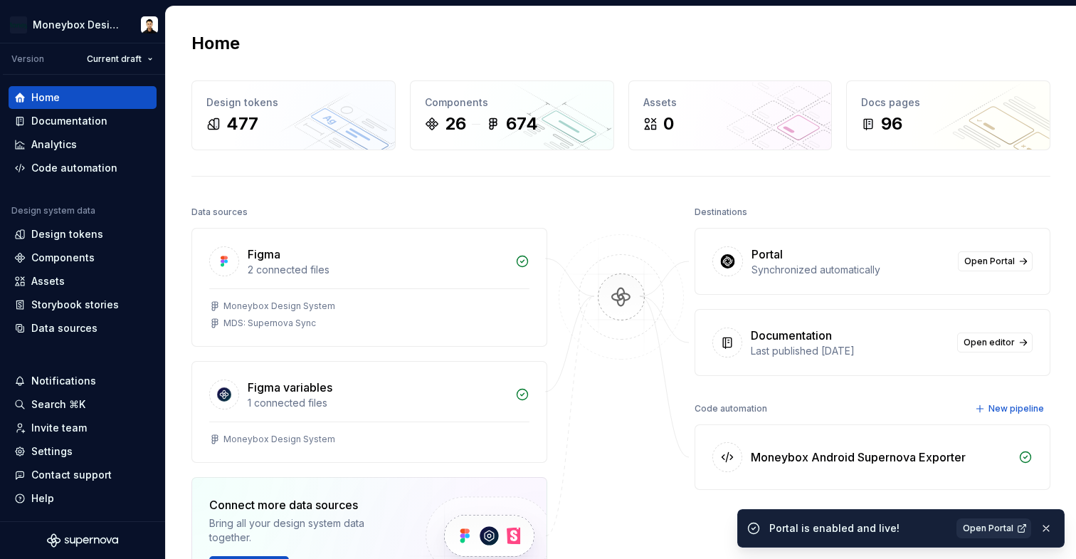 The height and width of the screenshot is (559, 1076). I want to click on h2: Home, so click(216, 43).